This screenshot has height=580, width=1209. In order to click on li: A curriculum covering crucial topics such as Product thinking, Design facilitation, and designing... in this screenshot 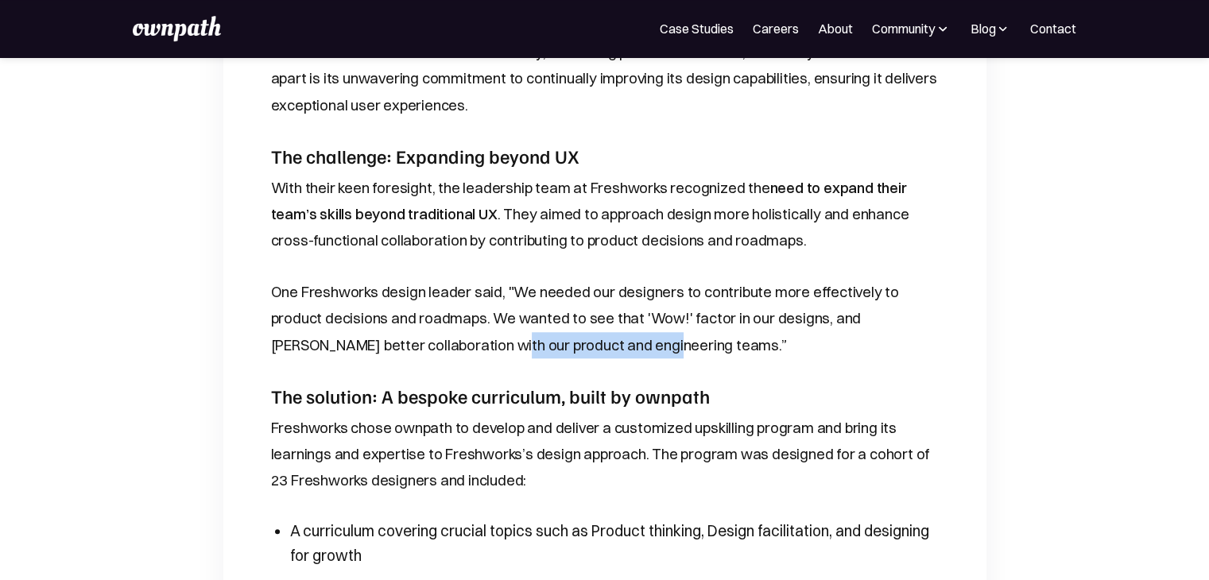, I will do `click(614, 543)`.